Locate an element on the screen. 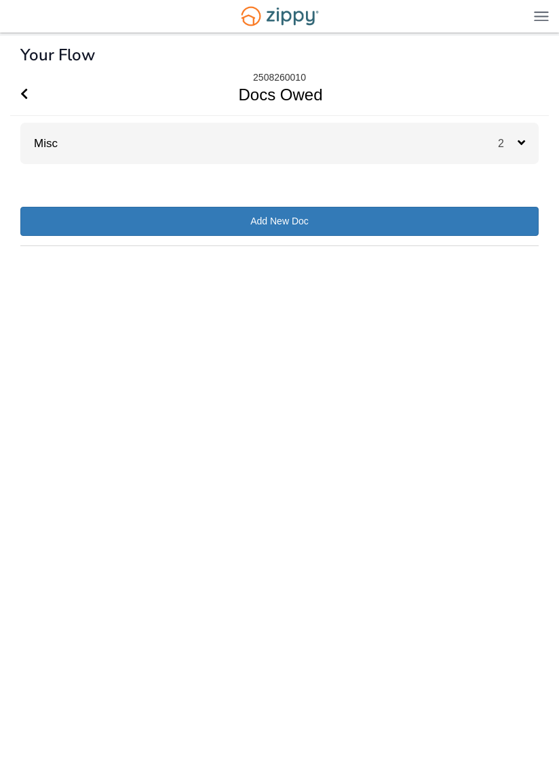  img: Mobile Dropdown Menu is located at coordinates (541, 16).